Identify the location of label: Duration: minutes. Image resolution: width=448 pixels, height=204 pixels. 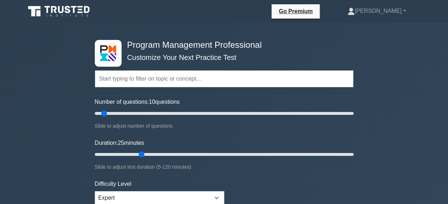
(119, 143).